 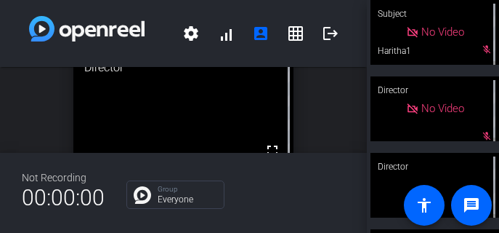 I want to click on mat-icon: fullscreen, so click(x=273, y=150).